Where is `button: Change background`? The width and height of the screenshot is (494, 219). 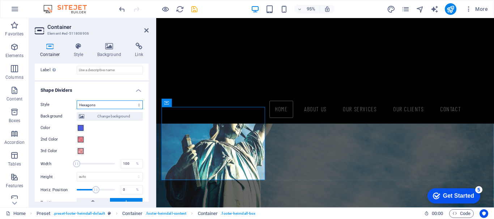 button: Change background is located at coordinates (110, 116).